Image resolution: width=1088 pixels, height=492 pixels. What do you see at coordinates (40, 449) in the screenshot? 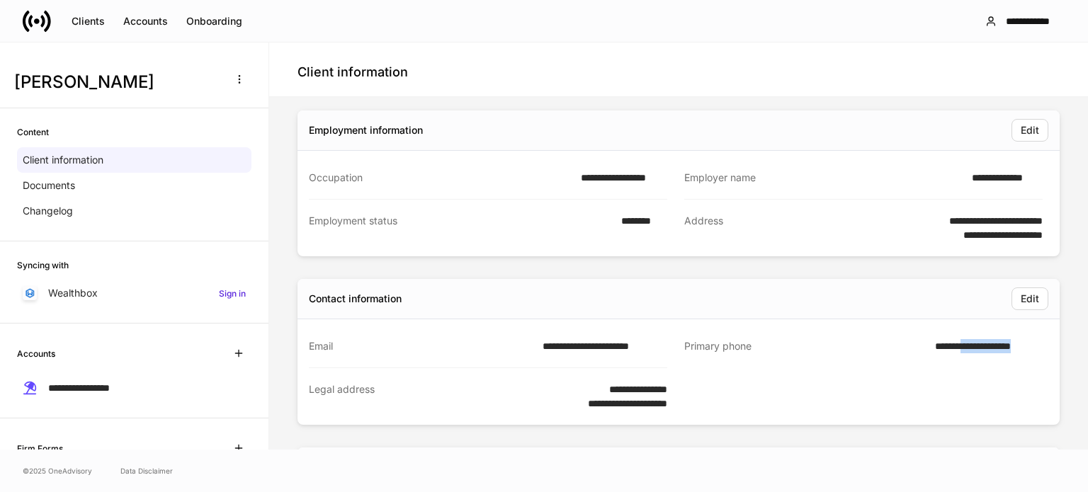
I see `h6: Firm Forms` at bounding box center [40, 449].